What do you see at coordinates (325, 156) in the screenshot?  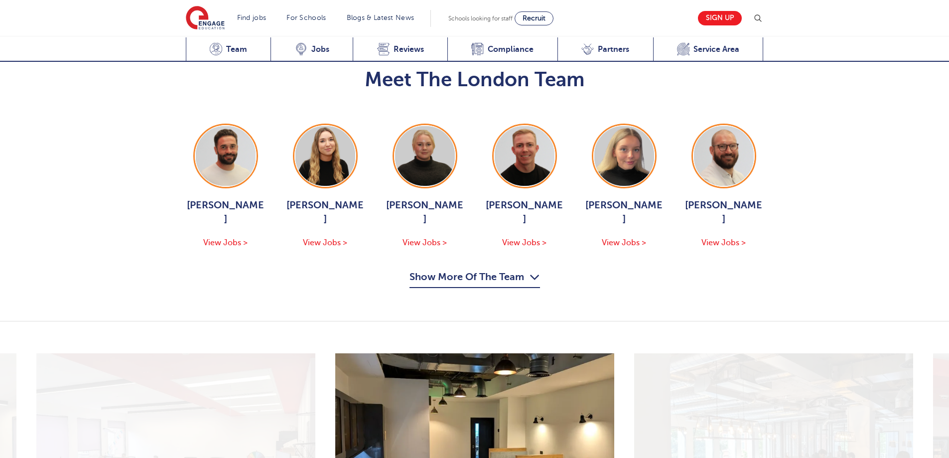 I see `img: Alice Thwaites` at bounding box center [325, 156].